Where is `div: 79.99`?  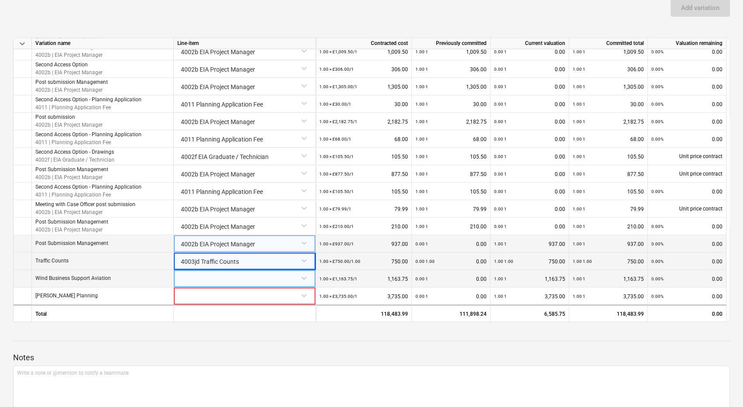
div: 79.99 is located at coordinates (363, 209).